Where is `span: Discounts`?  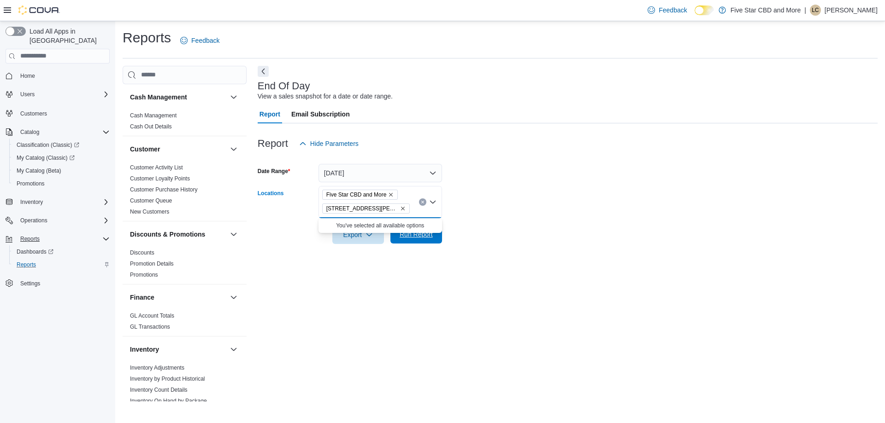
span: Discounts is located at coordinates (142, 253).